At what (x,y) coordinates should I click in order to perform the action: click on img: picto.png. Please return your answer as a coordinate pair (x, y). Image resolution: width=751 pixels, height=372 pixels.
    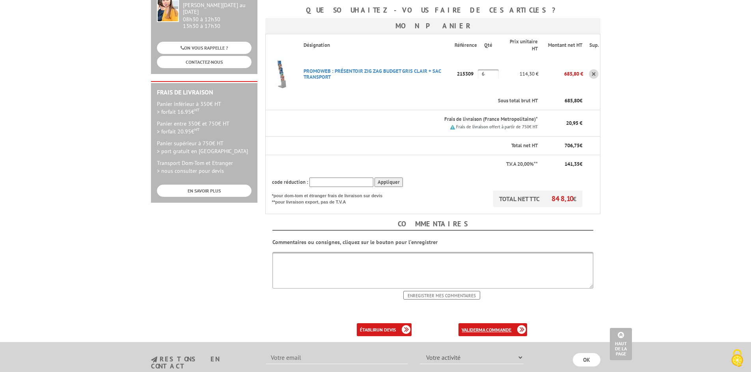
    Looking at the image, I should click on (452, 127).